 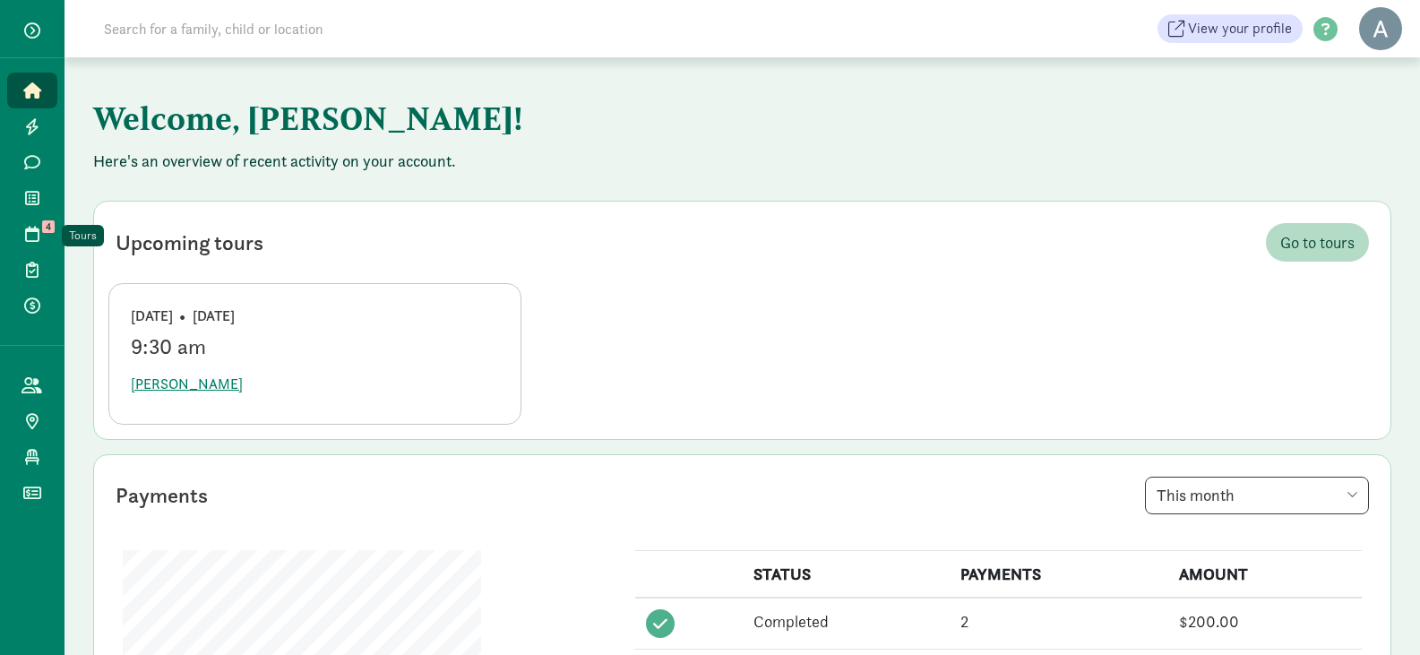 I want to click on input: Search for a family, child or location, so click(x=344, y=29).